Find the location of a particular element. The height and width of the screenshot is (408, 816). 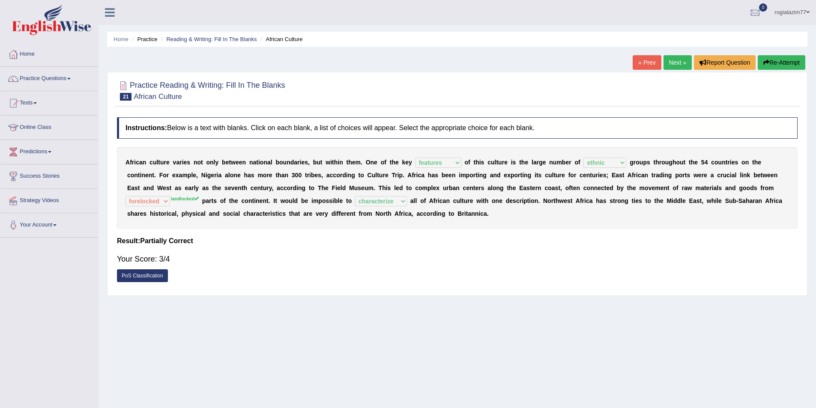

a: Next » is located at coordinates (677, 63).